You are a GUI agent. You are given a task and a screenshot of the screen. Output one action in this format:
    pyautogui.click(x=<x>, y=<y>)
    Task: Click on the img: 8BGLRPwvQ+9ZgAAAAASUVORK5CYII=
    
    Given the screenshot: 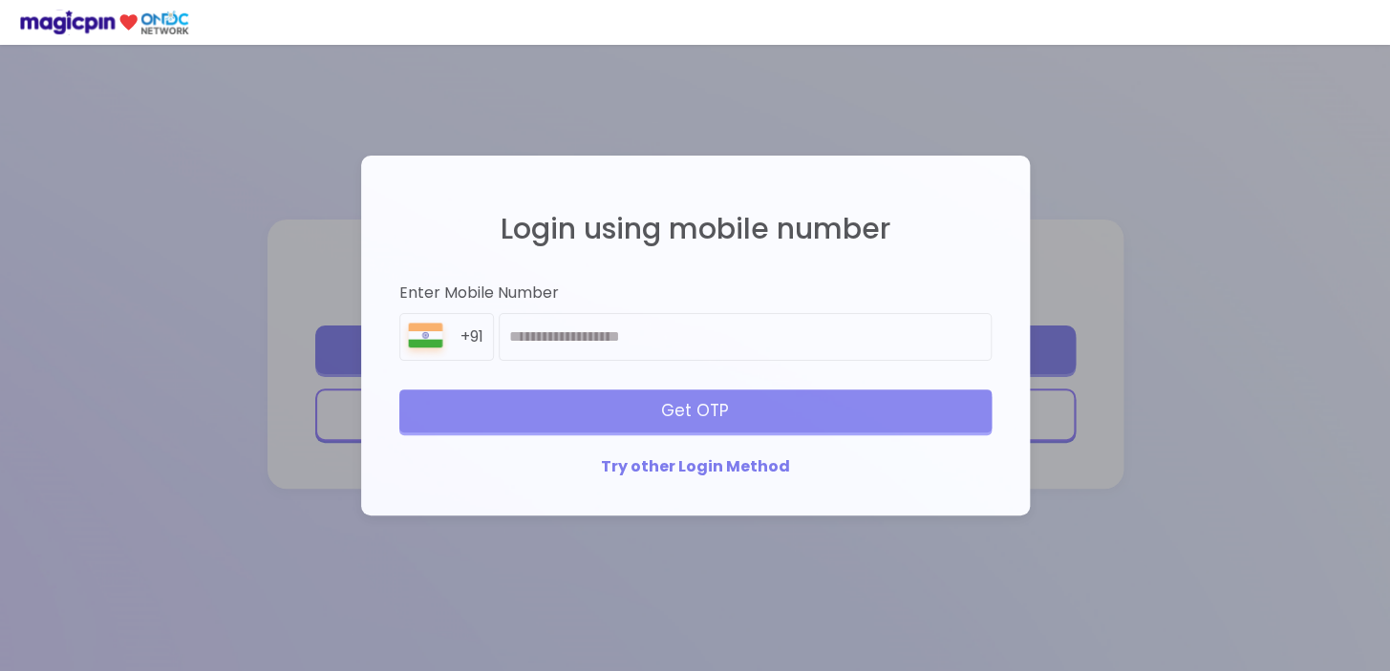 What is the action you would take?
    pyautogui.click(x=426, y=339)
    